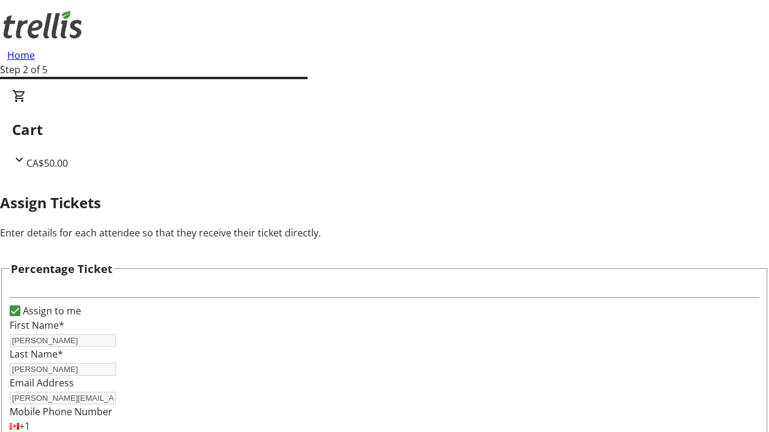 The width and height of the screenshot is (769, 432). I want to click on h3: Percentage Ticket, so click(61, 269).